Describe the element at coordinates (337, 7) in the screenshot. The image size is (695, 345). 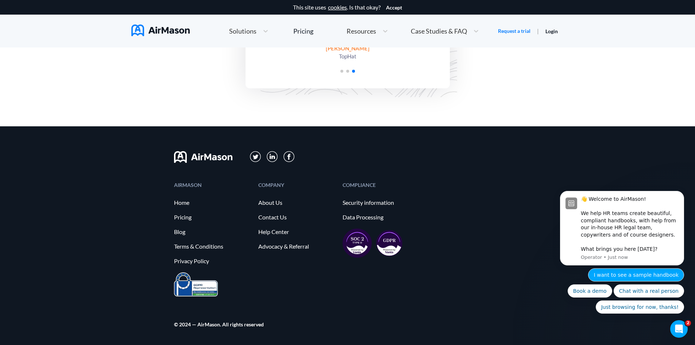
I see `a: cookies` at that location.